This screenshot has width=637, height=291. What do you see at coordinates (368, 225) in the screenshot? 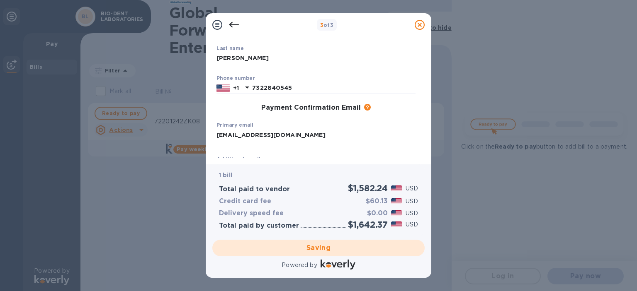
I see `h2: $1,642.37` at bounding box center [368, 225].